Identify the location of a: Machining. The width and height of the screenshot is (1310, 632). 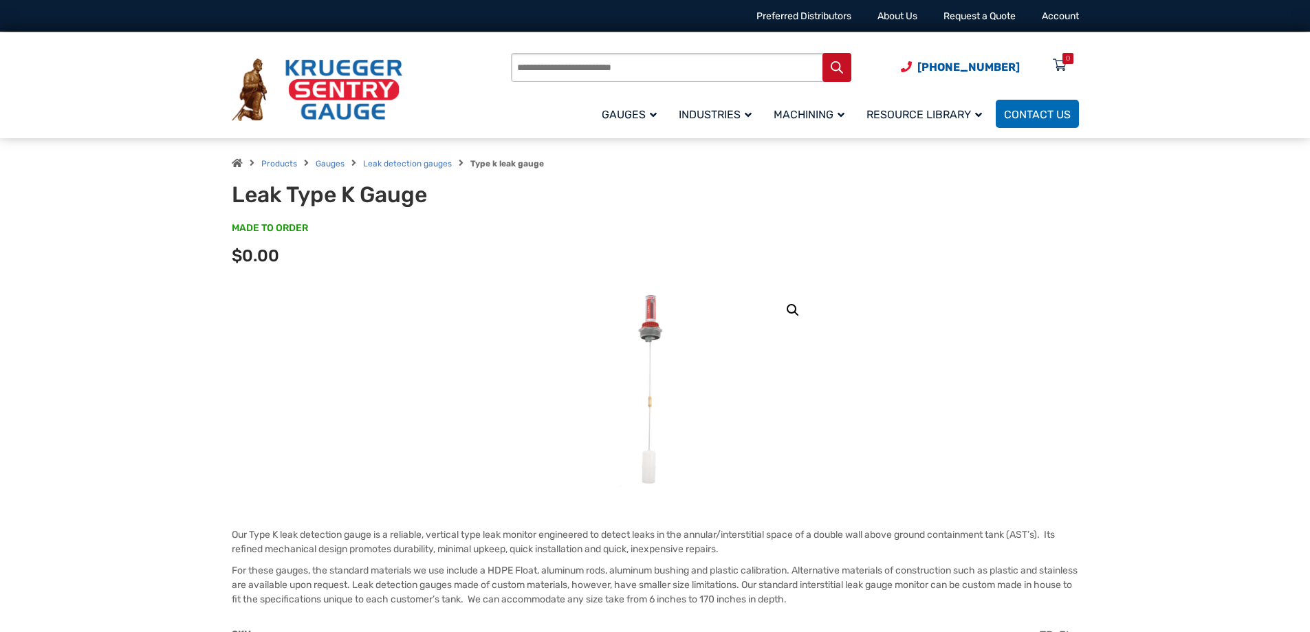
(811, 113).